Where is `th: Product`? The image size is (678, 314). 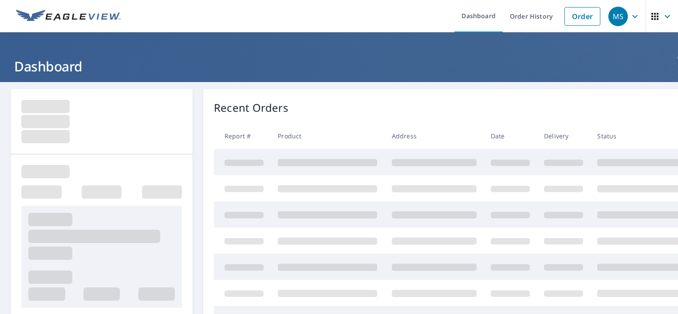
th: Product is located at coordinates (328, 136).